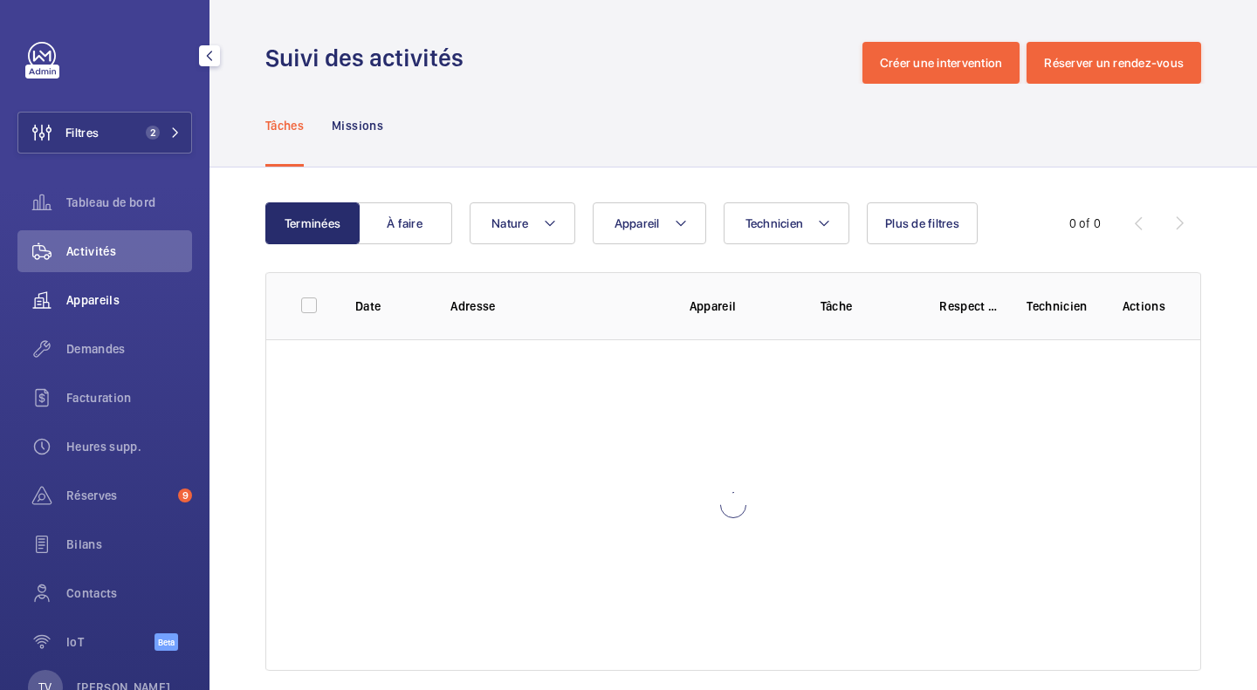 This screenshot has height=690, width=1257. I want to click on button: Réserver un rendez-vous, so click(1114, 63).